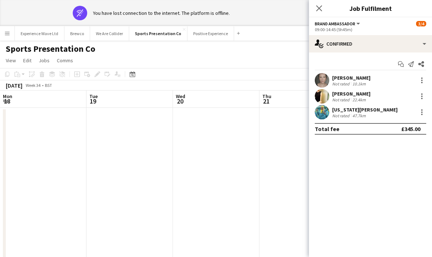  Describe the element at coordinates (49, 85) in the screenshot. I see `div: BST` at that location.